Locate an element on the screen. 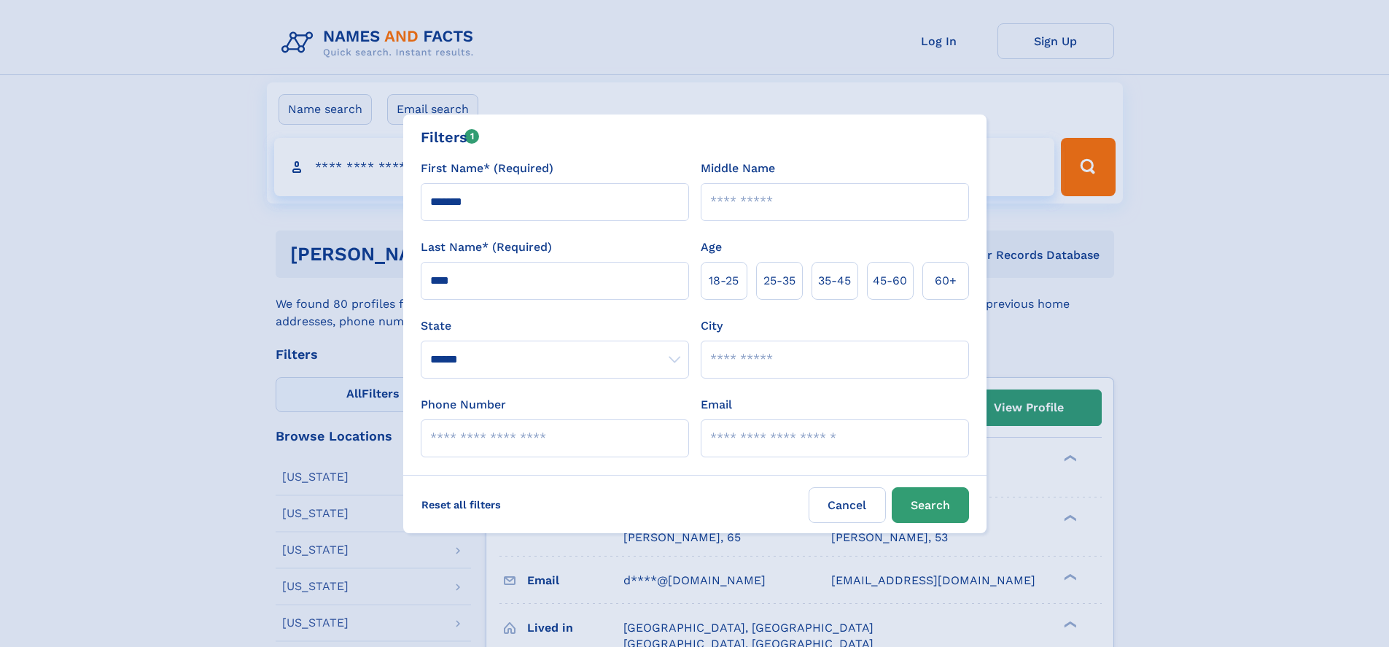  label: Middle Name is located at coordinates (738, 168).